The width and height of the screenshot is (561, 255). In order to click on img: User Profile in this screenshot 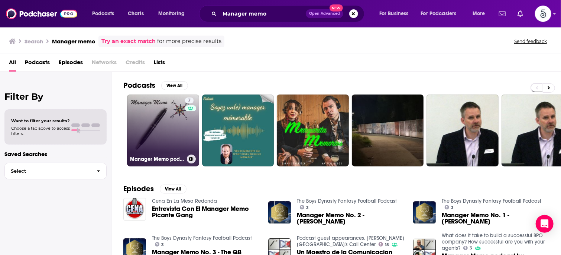, I will do `click(543, 14)`.